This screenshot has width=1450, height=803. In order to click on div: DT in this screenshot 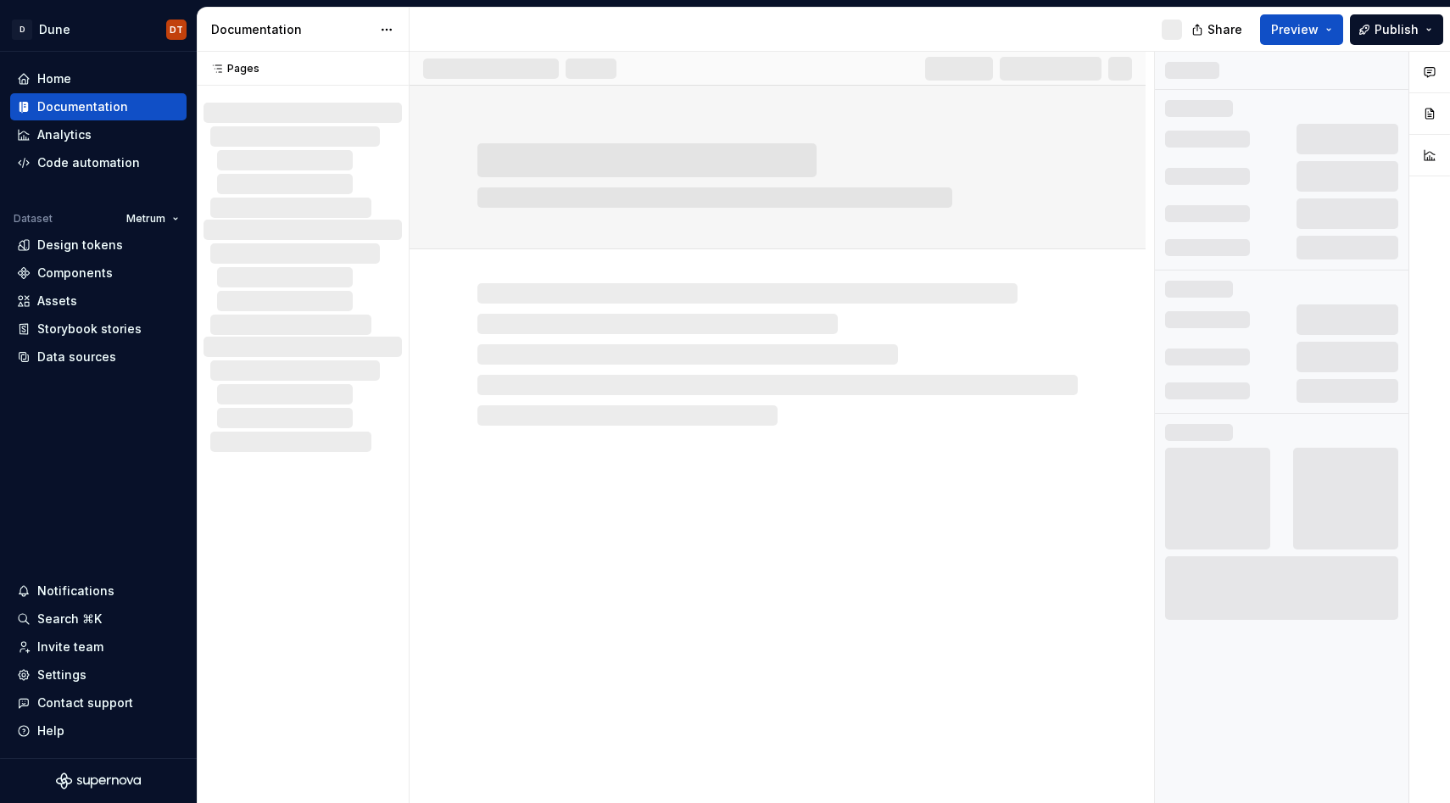, I will do `click(176, 30)`.